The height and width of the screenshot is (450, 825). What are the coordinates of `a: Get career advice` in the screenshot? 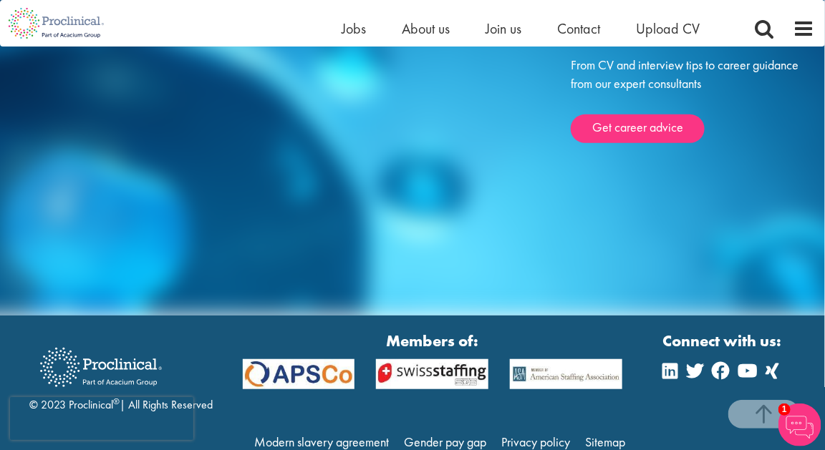 It's located at (637, 129).